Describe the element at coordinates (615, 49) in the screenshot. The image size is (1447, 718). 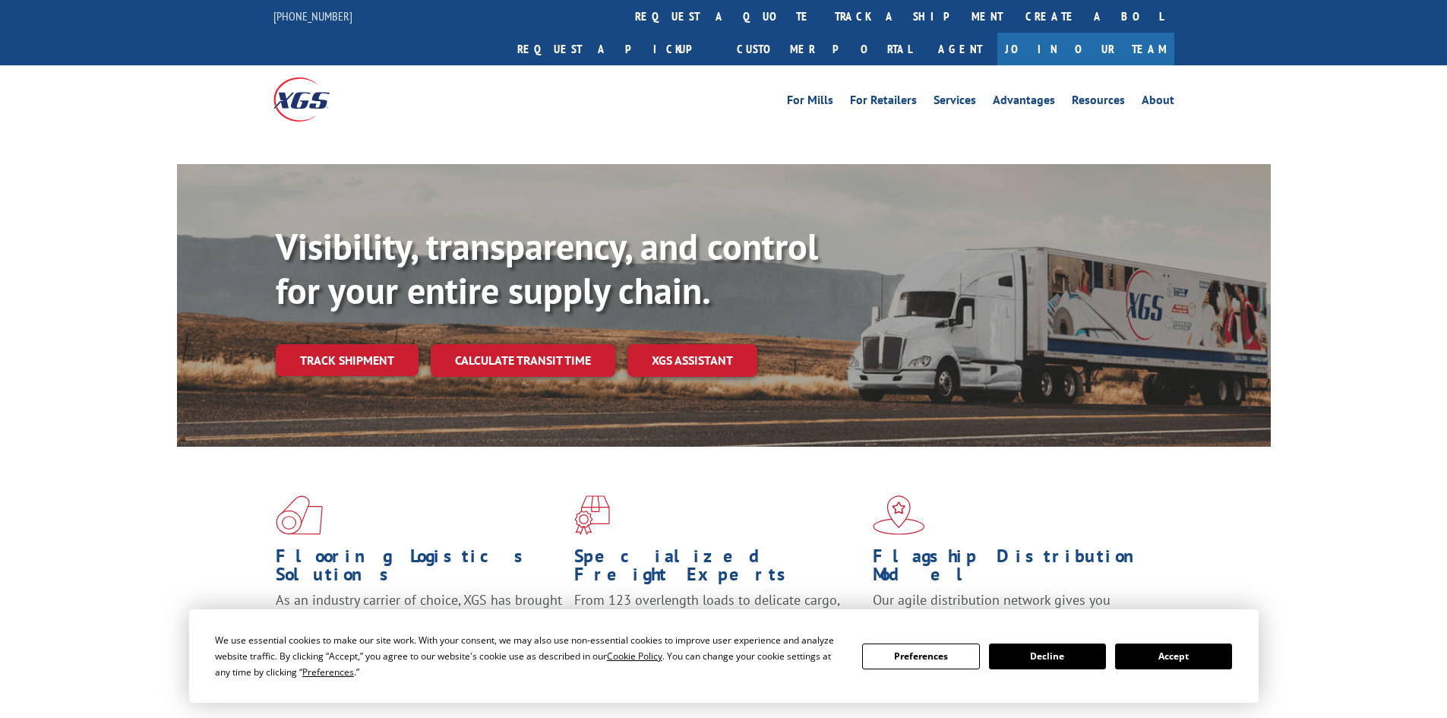
I see `a: Request a pickup` at that location.